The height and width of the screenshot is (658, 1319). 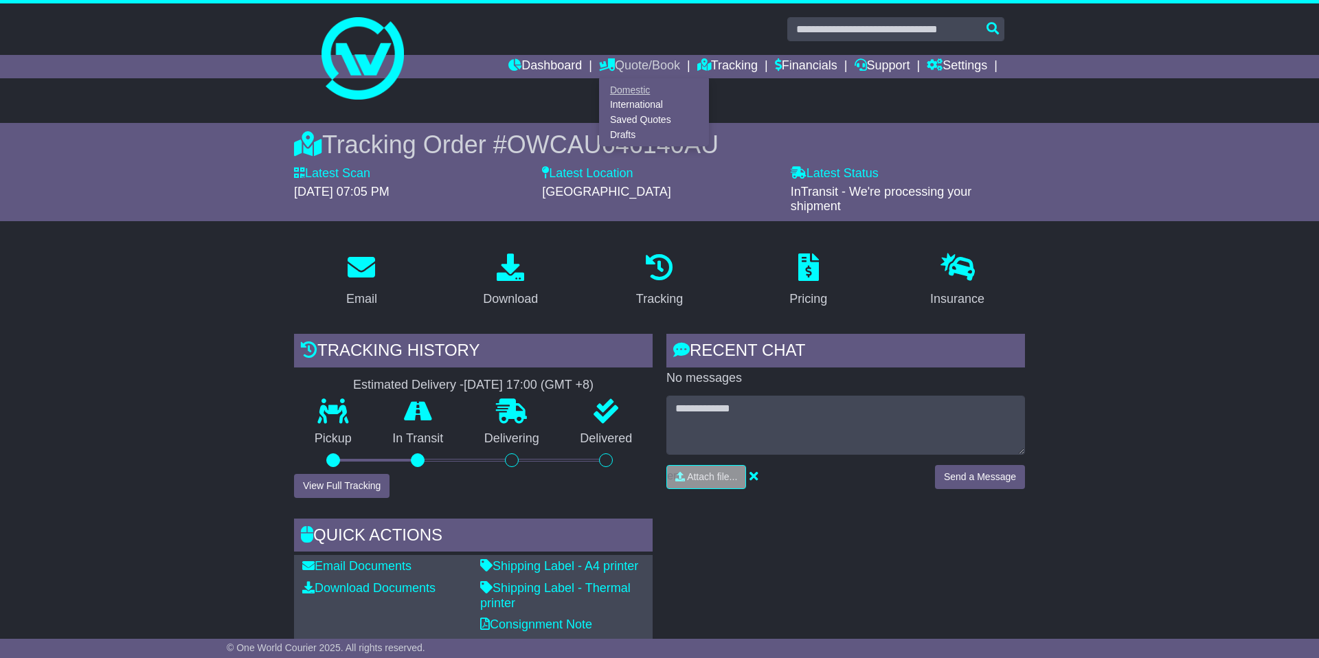 What do you see at coordinates (654, 135) in the screenshot?
I see `a: Drafts` at bounding box center [654, 135].